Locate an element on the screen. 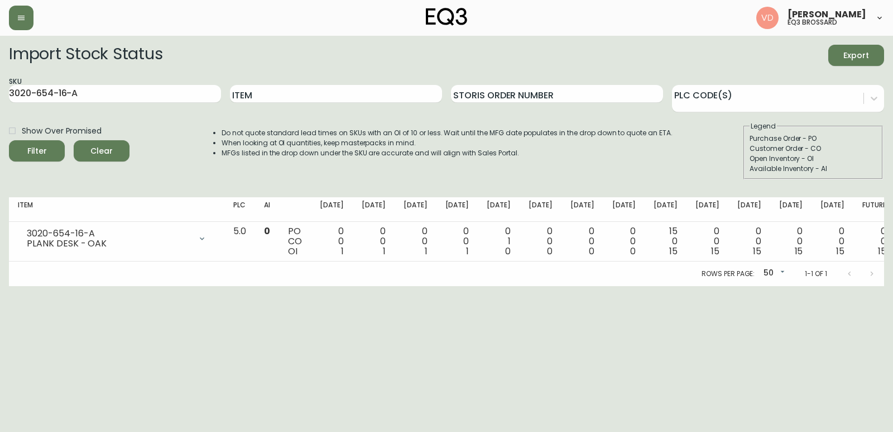  div: Available Inventory - AI is located at coordinates (814, 169).